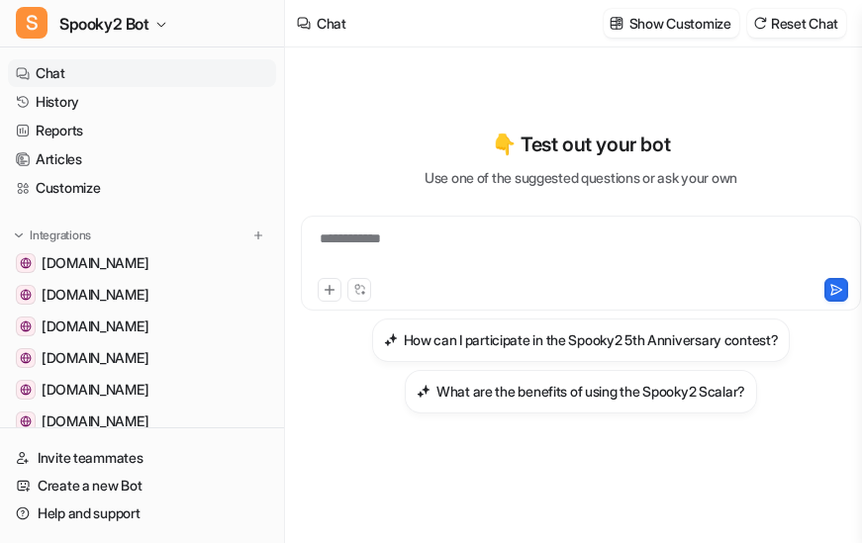  I want to click on button: How can I participate in the Spooky2 5th Anniversary contest?How can I participate in the Spooky2..., so click(581, 340).